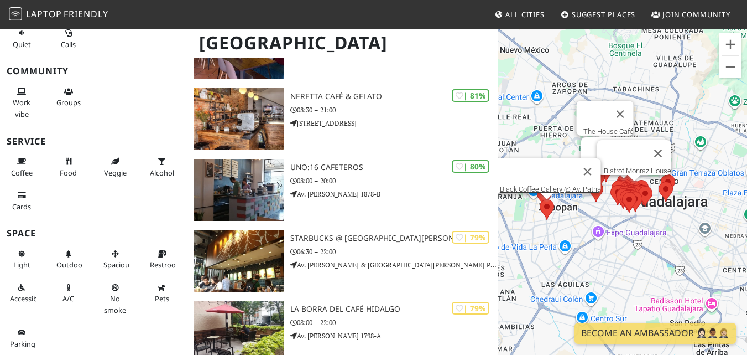 The width and height of the screenshot is (747, 355). Describe the element at coordinates (166, 264) in the screenshot. I see `span: Restroom` at that location.